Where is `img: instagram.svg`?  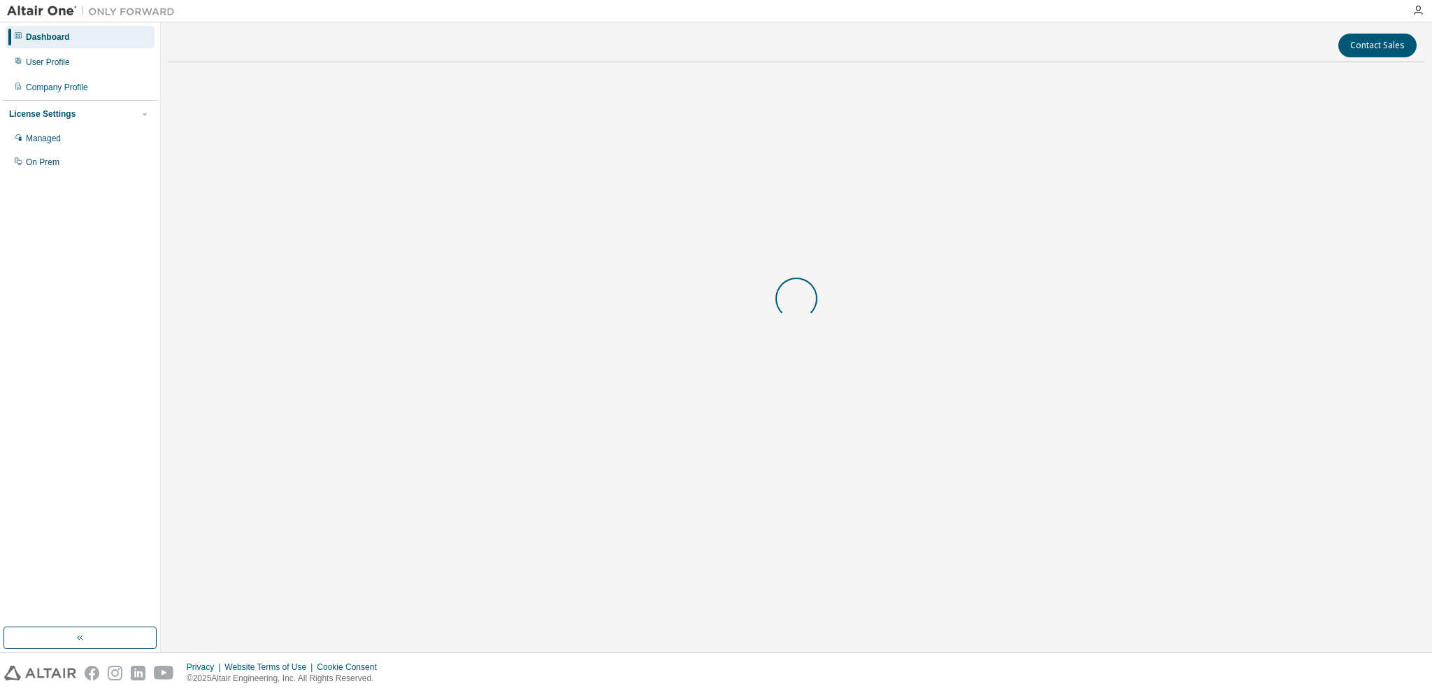
img: instagram.svg is located at coordinates (115, 673).